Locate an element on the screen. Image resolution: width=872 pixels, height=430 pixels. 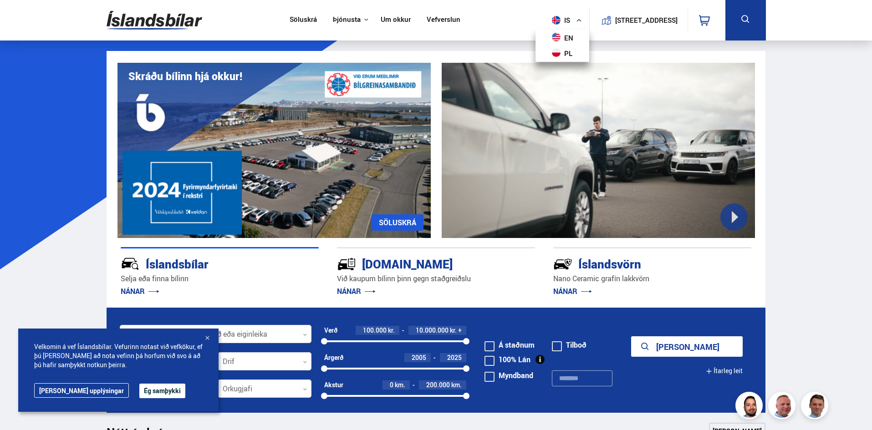
a: SÖLUSKRÁ is located at coordinates (397, 223).